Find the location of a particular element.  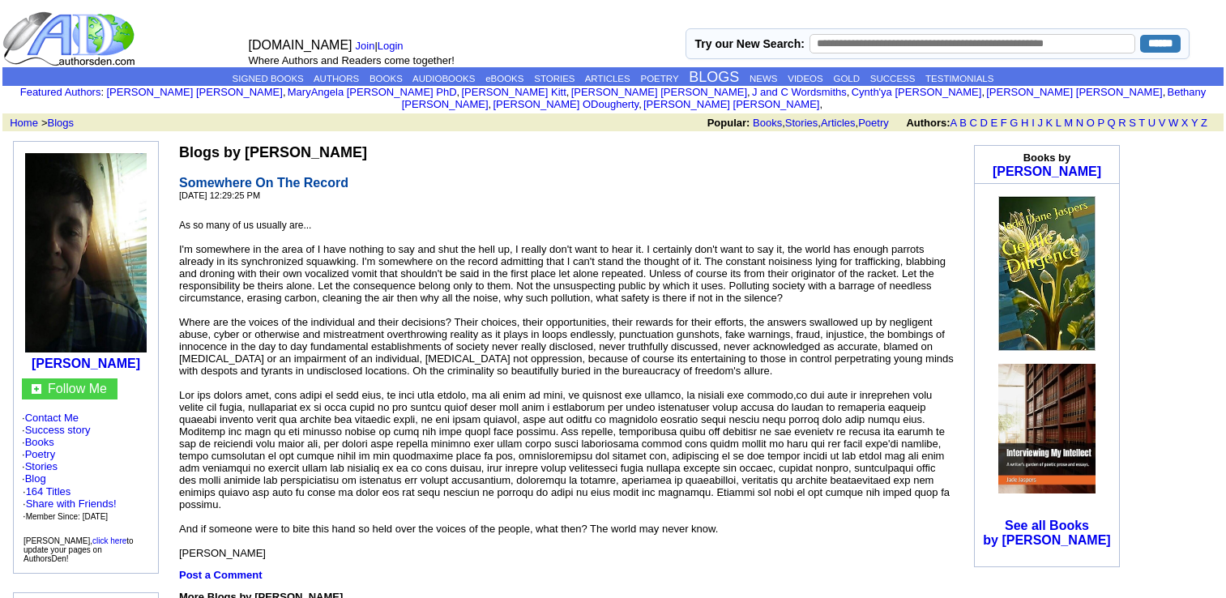

a: T is located at coordinates (1142, 122).